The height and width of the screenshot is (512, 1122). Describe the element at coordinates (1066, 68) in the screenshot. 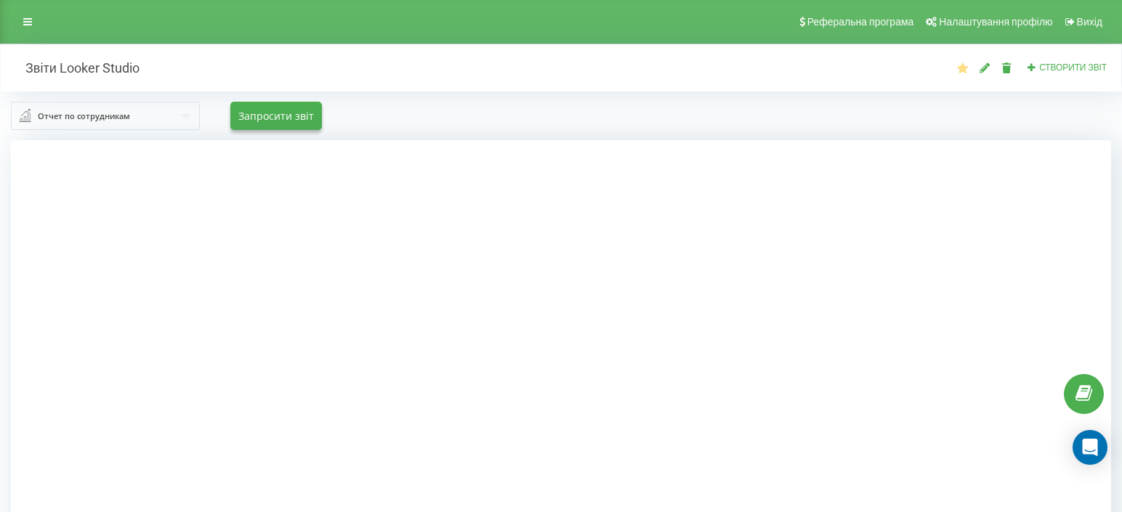

I see `button: Створити звіт` at that location.